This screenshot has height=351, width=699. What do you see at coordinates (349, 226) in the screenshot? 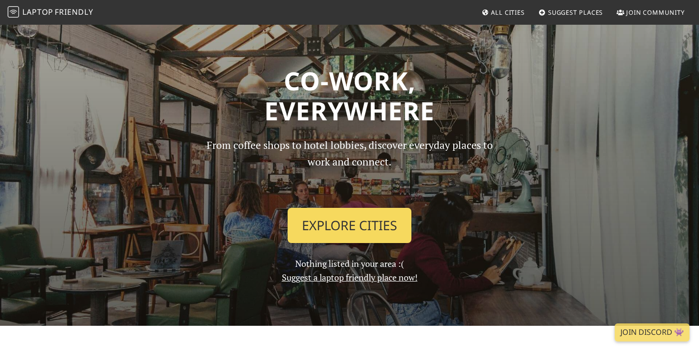
I see `a: Explore Cities` at bounding box center [349, 226].